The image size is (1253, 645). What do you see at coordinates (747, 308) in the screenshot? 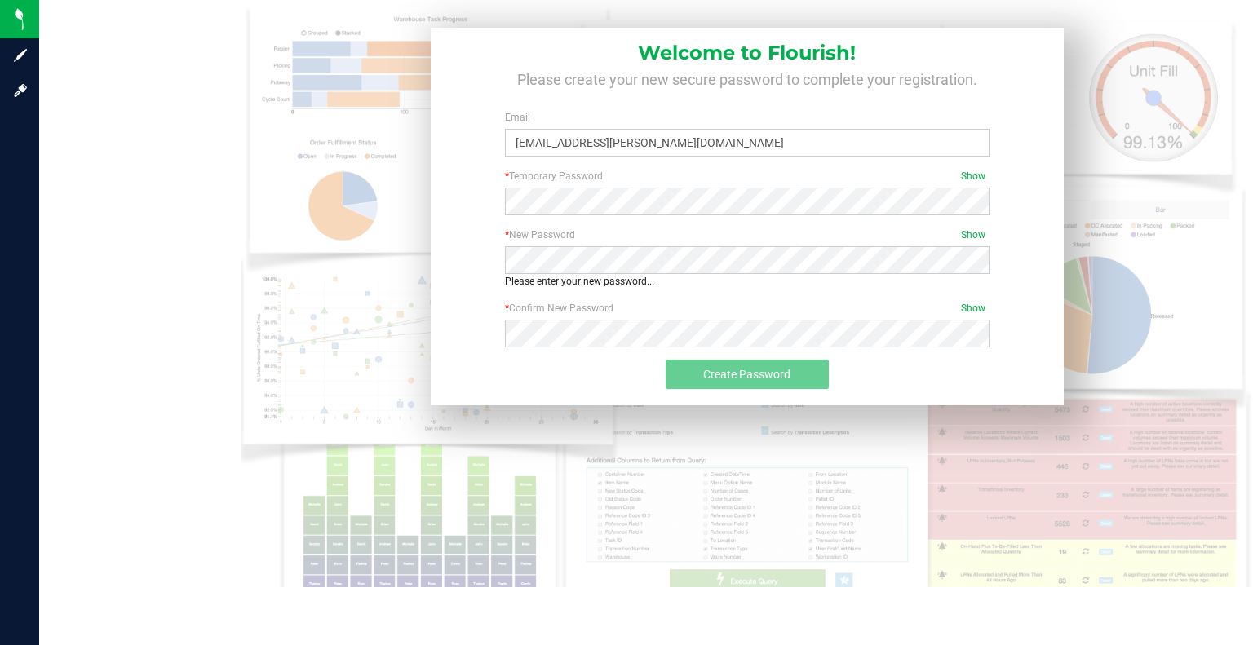
I see `label: Confirm New Password` at bounding box center [747, 308].